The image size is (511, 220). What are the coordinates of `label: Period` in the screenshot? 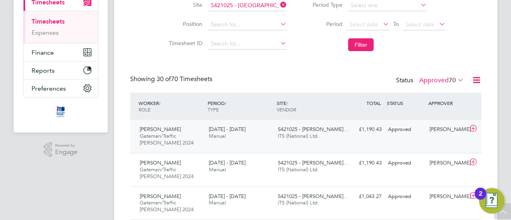 It's located at (325, 24).